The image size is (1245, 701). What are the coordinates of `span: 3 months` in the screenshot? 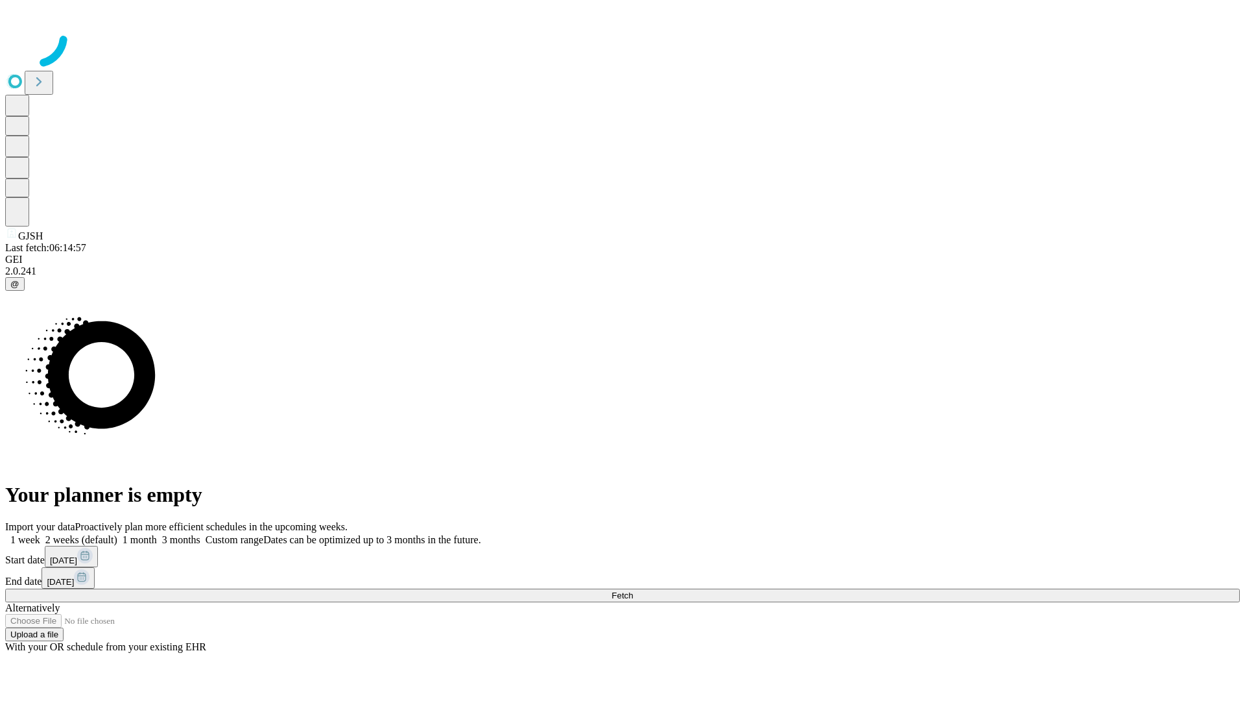 It's located at (181, 539).